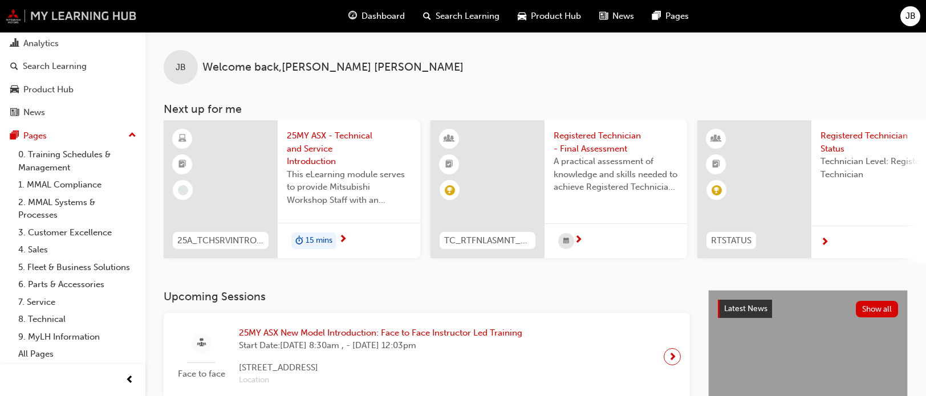 Image resolution: width=926 pixels, height=396 pixels. What do you see at coordinates (670, 16) in the screenshot?
I see `a: pages-iconPages` at bounding box center [670, 16].